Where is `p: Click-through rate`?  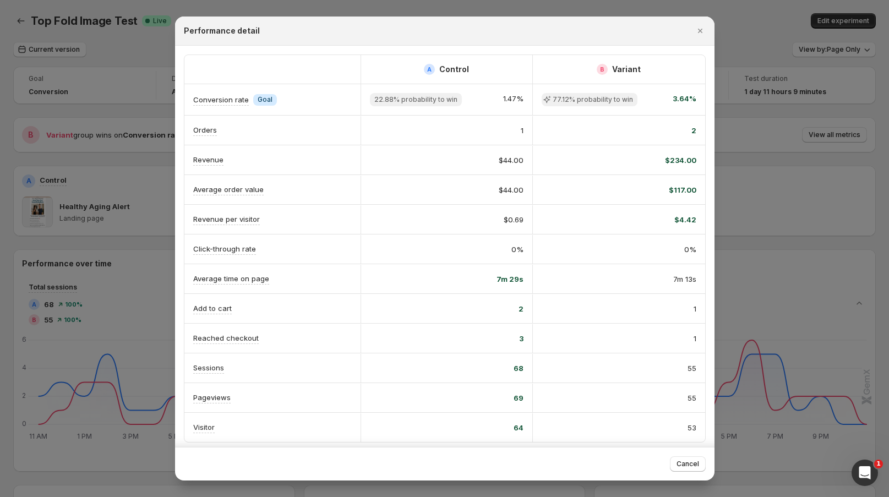
p: Click-through rate is located at coordinates (225, 249).